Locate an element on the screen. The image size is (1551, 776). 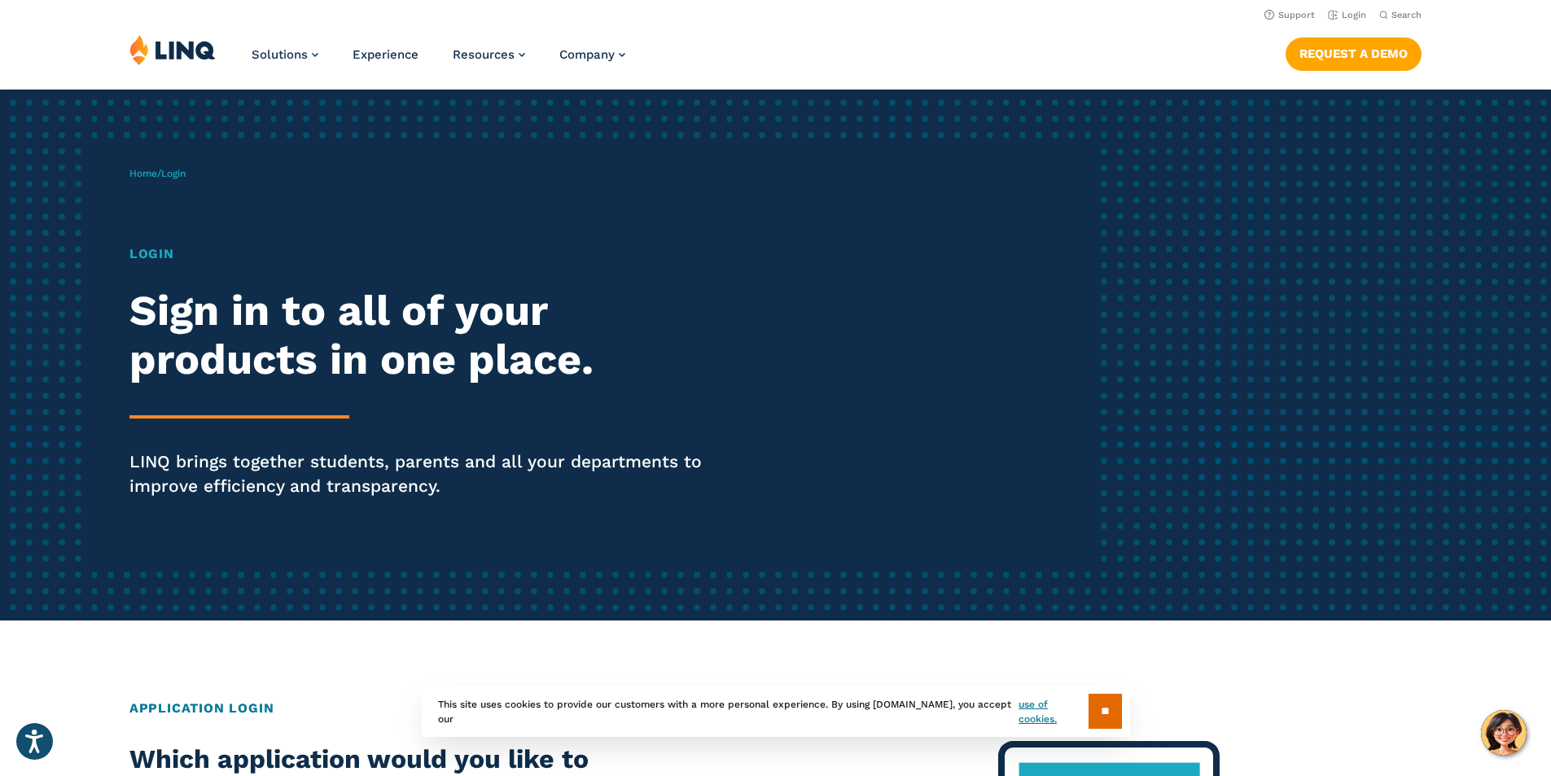
a: Request a Demo is located at coordinates (1353, 54).